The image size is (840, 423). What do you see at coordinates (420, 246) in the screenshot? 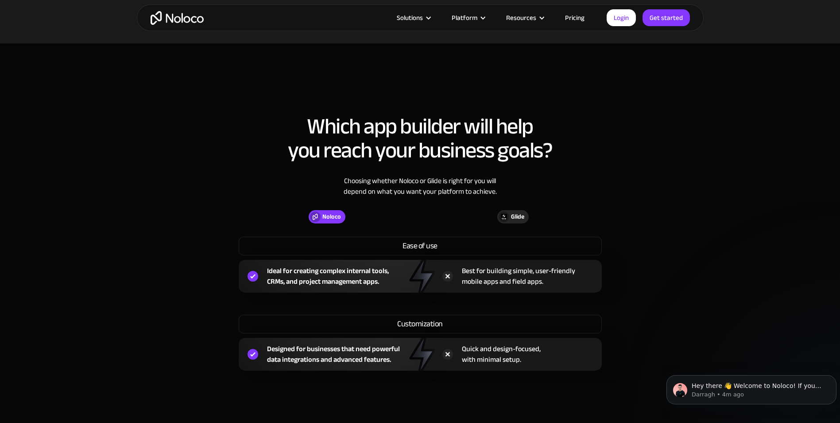
I see `div: Ease of use` at bounding box center [420, 246].